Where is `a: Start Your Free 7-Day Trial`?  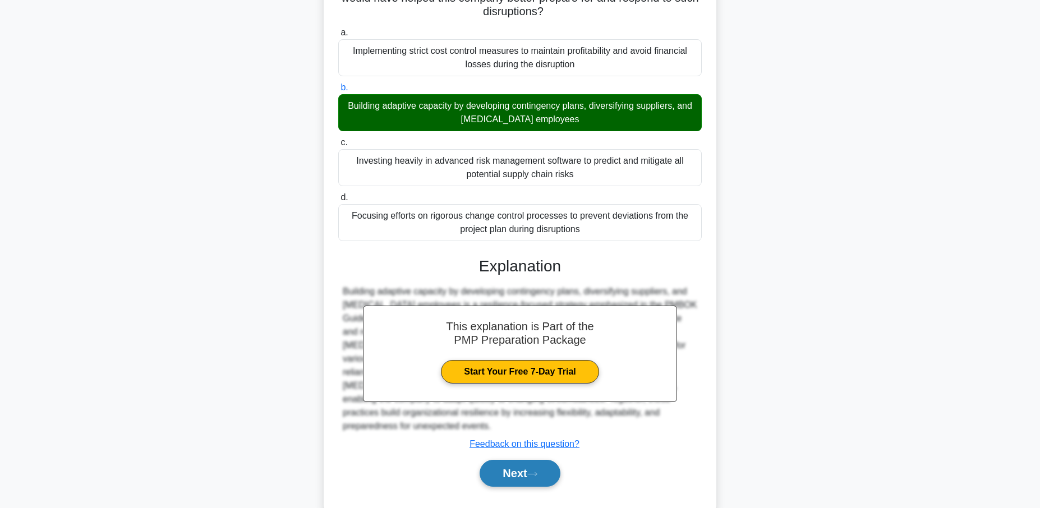
a: Start Your Free 7-Day Trial is located at coordinates (519, 372).